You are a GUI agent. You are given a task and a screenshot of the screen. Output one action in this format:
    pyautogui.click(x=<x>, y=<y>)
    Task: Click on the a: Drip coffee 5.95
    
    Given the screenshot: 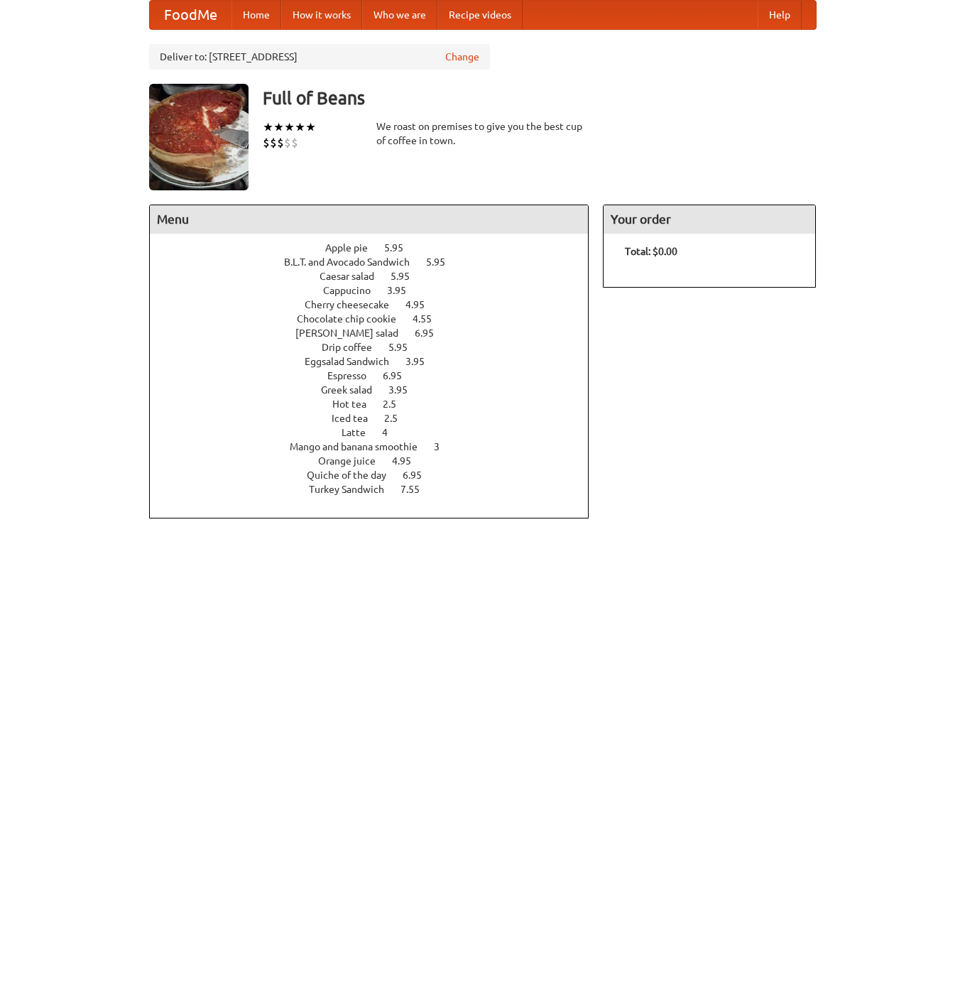 What is the action you would take?
    pyautogui.click(x=378, y=347)
    